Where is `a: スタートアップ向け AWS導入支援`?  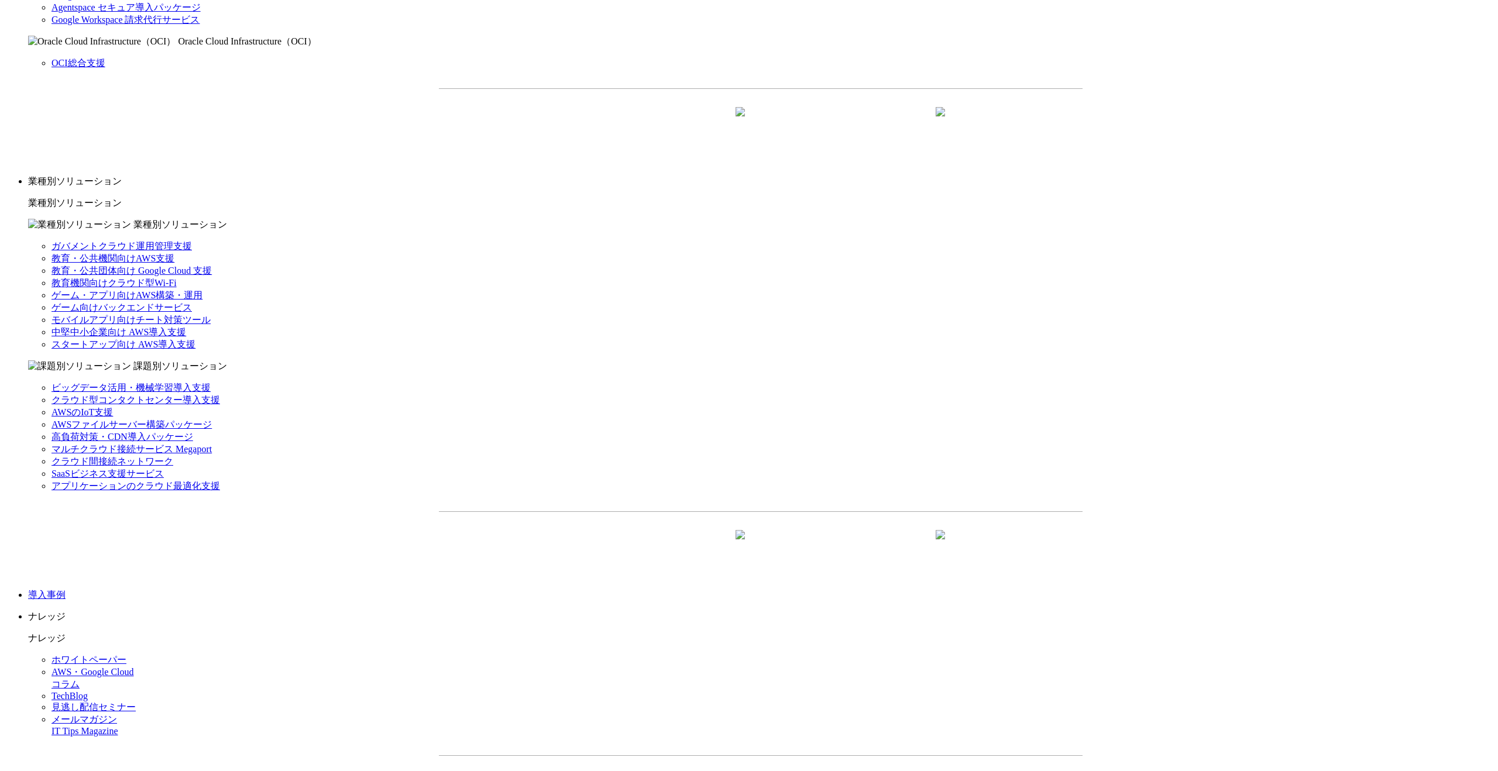 a: スタートアップ向け AWS導入支援 is located at coordinates (123, 344).